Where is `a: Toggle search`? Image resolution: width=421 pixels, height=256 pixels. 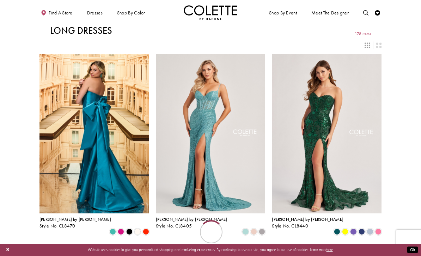
a: Toggle search is located at coordinates (366, 13).